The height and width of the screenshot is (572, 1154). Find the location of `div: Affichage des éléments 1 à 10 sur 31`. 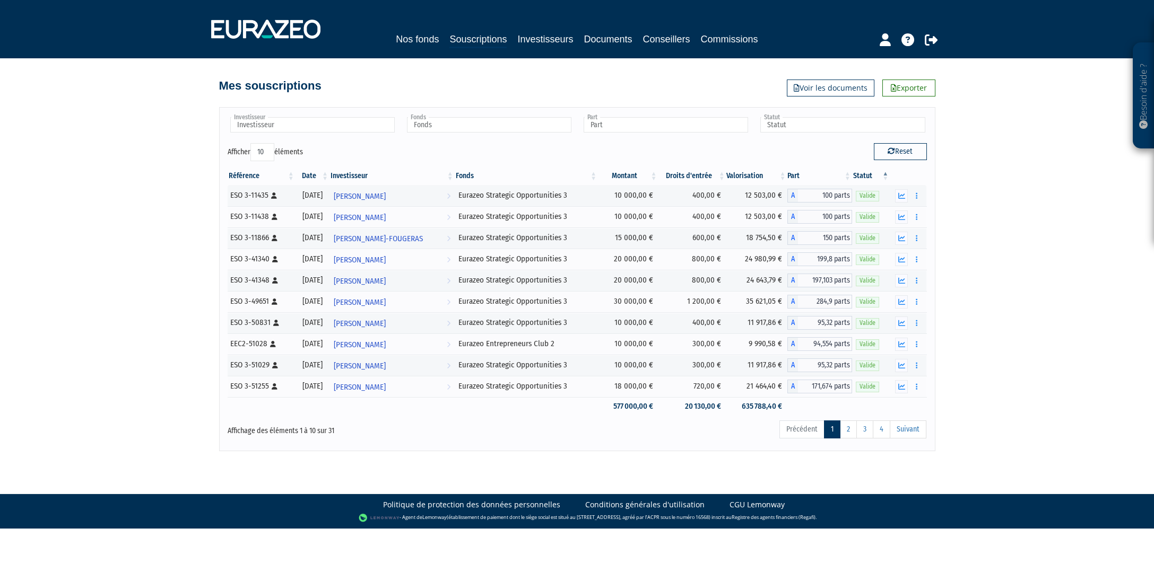

div: Affichage des éléments 1 à 10 sur 31 is located at coordinates (369, 428).